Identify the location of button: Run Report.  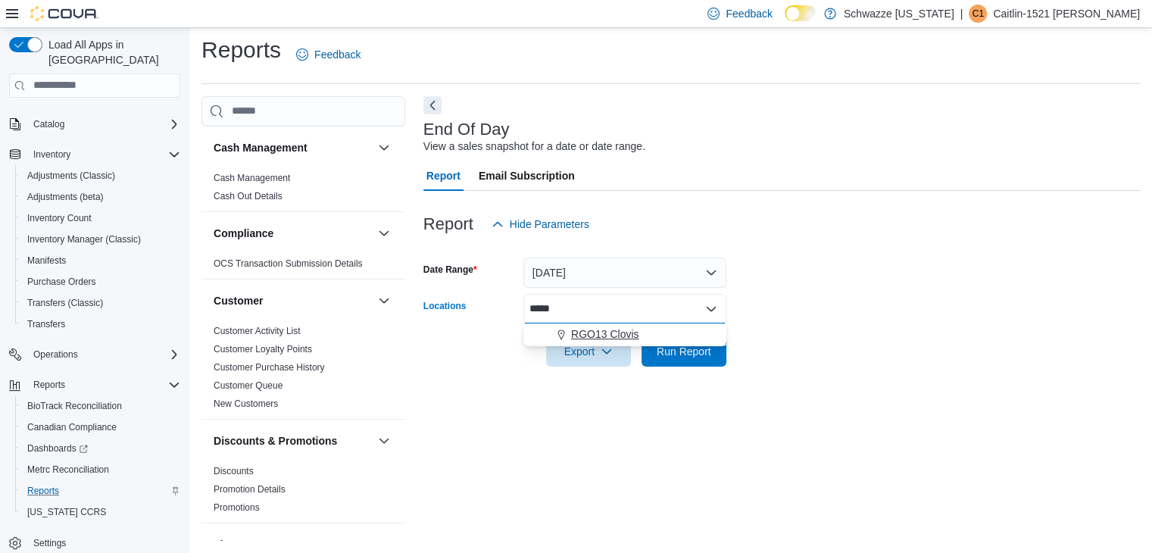
(684, 351).